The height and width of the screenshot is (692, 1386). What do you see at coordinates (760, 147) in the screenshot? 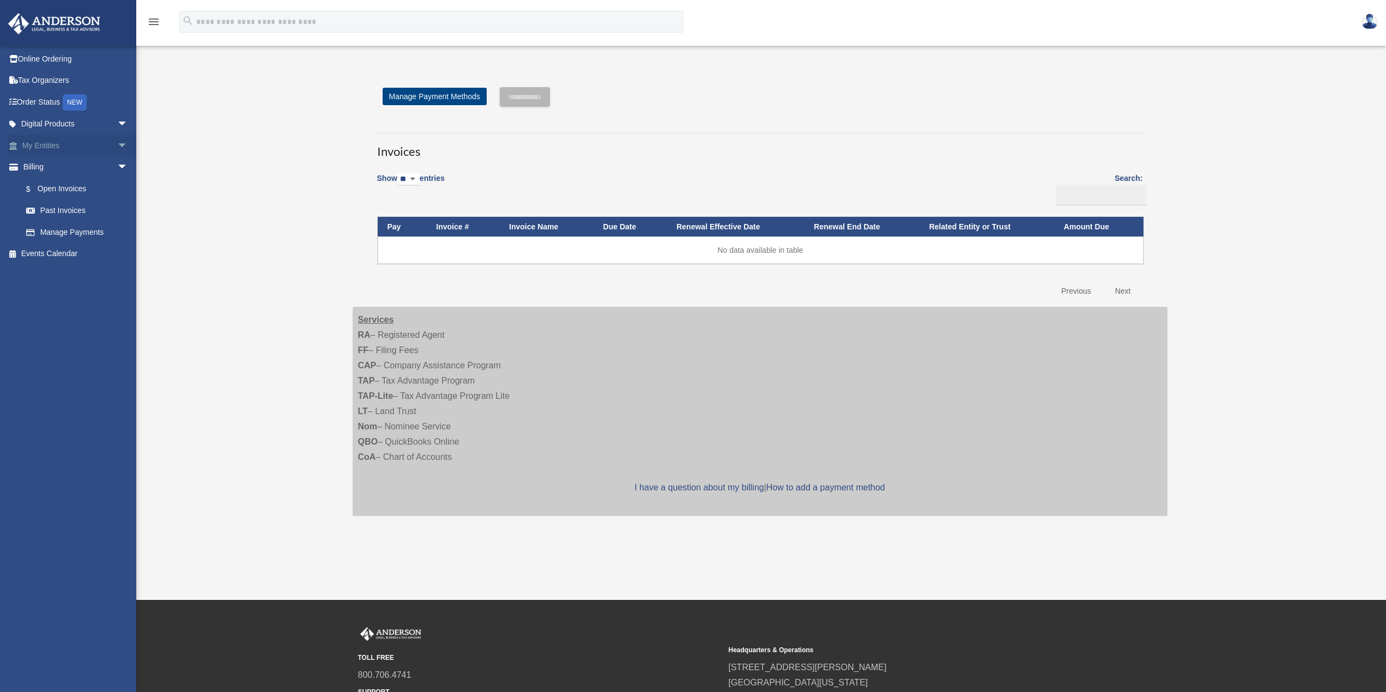
I see `h3: Invoices` at bounding box center [760, 147].